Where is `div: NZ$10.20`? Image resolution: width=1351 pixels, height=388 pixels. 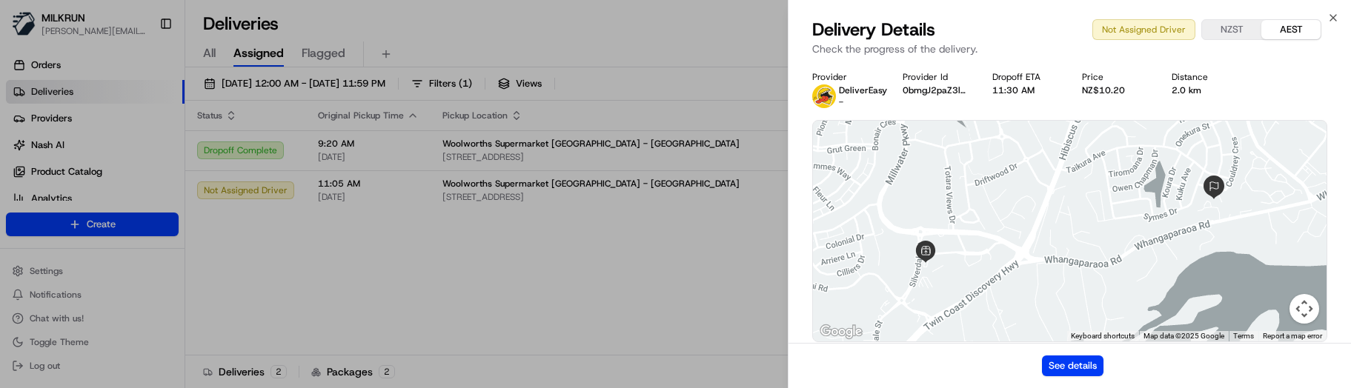
div: NZ$10.20 is located at coordinates (1114, 90).